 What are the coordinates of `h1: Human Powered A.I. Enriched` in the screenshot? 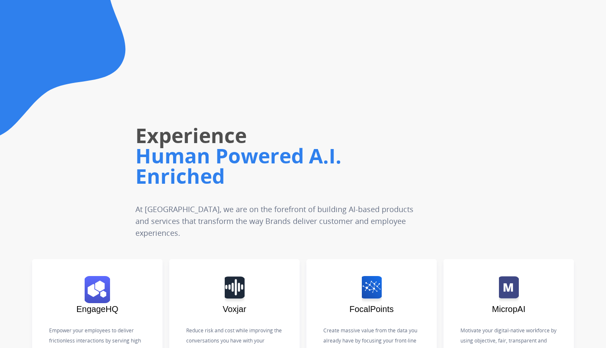 It's located at (285, 166).